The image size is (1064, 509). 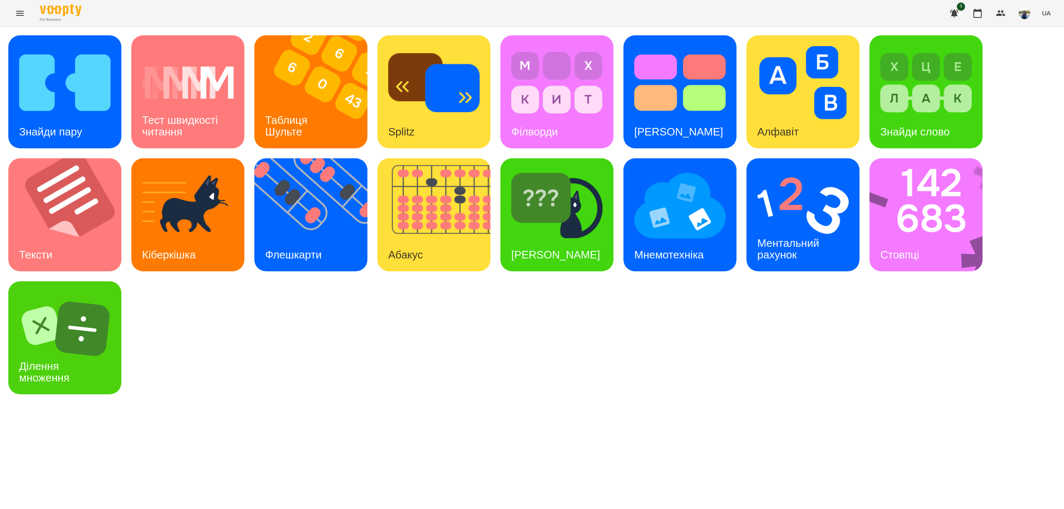 I want to click on a: ФілвордиФілворди, so click(x=557, y=92).